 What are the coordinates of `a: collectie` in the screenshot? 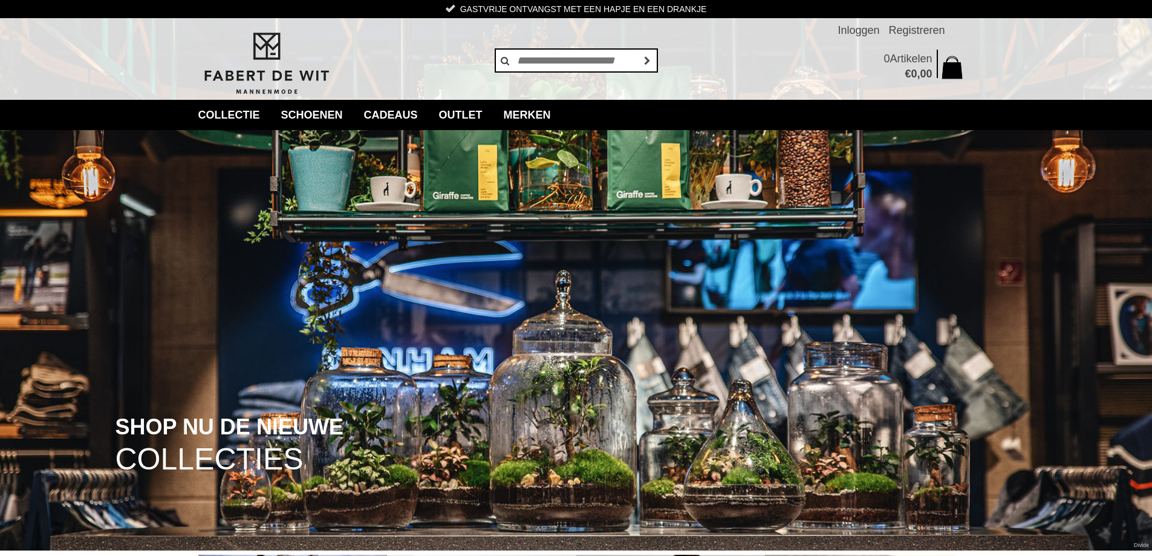 It's located at (229, 115).